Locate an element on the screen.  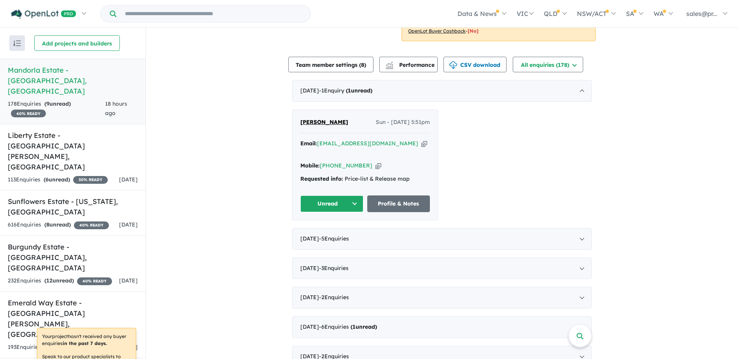
strong: Email: is located at coordinates (308, 144).